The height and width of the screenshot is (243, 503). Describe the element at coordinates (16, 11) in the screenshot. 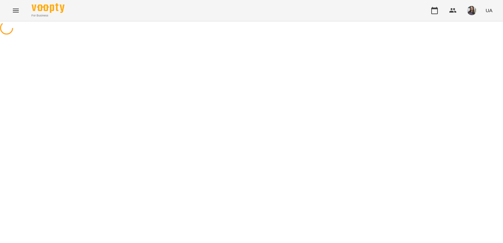

I see `button: Menu` at that location.